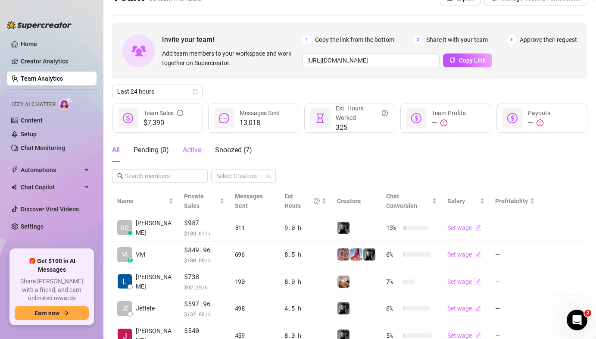  What do you see at coordinates (385, 113) in the screenshot?
I see `span: question-circle` at bounding box center [385, 113].